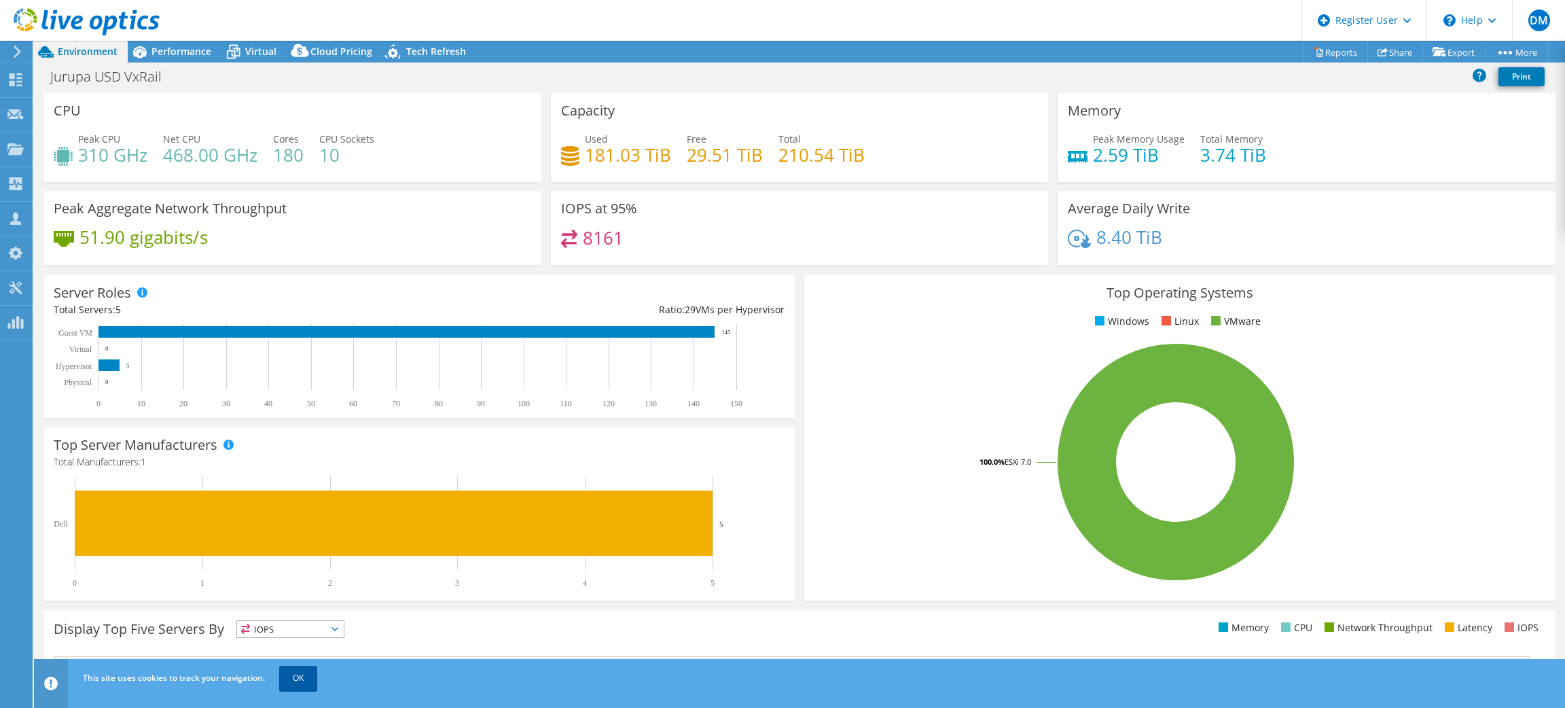  What do you see at coordinates (202, 583) in the screenshot?
I see `text: 1` at bounding box center [202, 583].